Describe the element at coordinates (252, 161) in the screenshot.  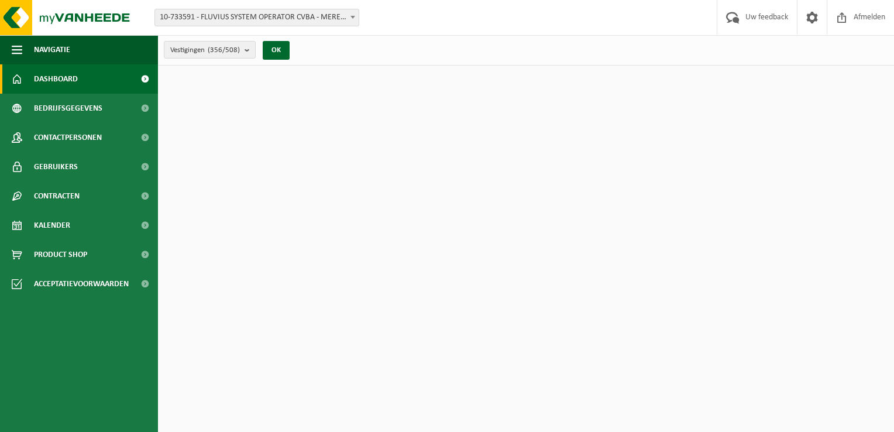
I see `img: Download de VHEPlus App` at that location.